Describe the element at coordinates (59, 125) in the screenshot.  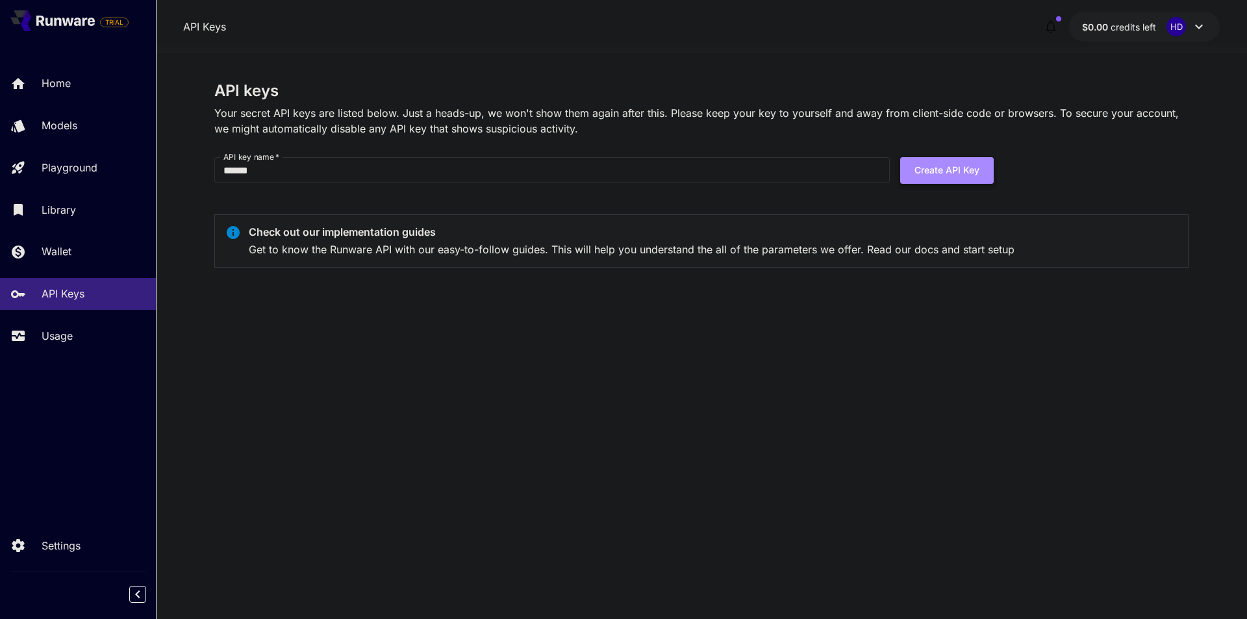
I see `p: Models` at that location.